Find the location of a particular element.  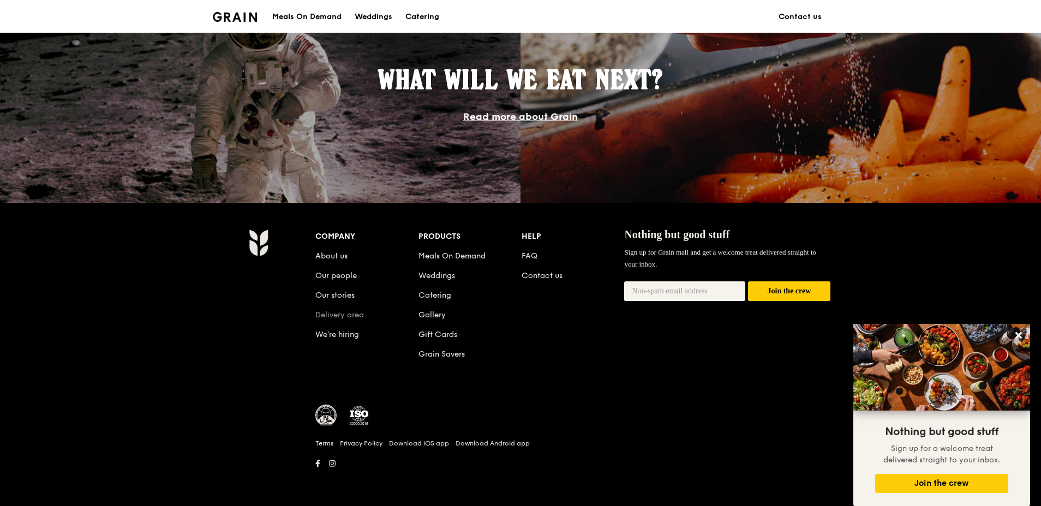

img: ISO Certified is located at coordinates (359, 416).